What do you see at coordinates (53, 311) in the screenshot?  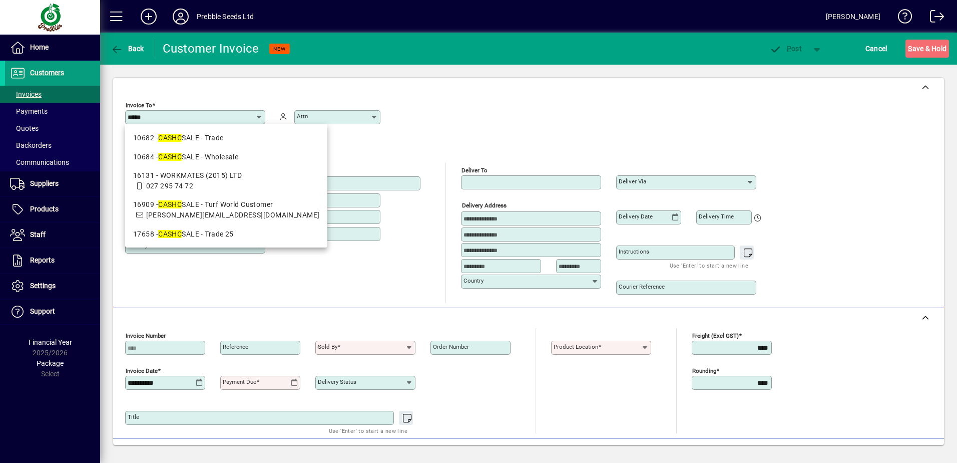 I see `a: Support` at bounding box center [53, 311].